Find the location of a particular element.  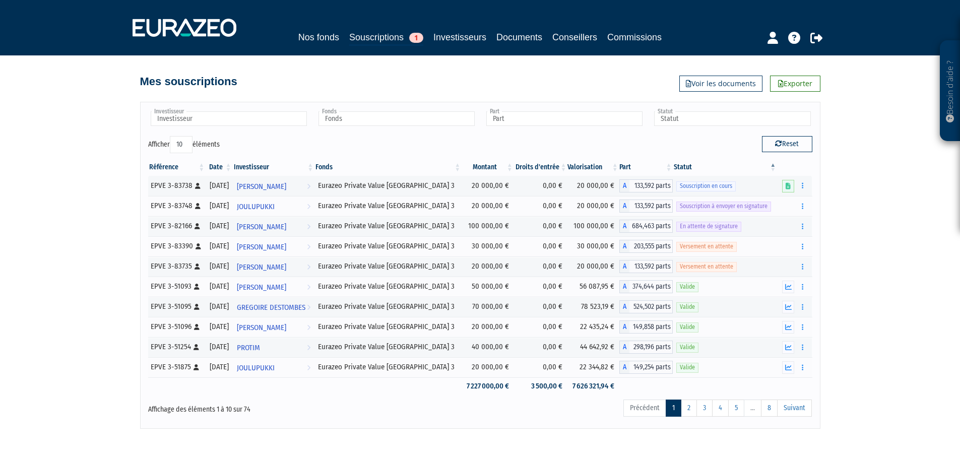

a: 8 is located at coordinates (769, 408).